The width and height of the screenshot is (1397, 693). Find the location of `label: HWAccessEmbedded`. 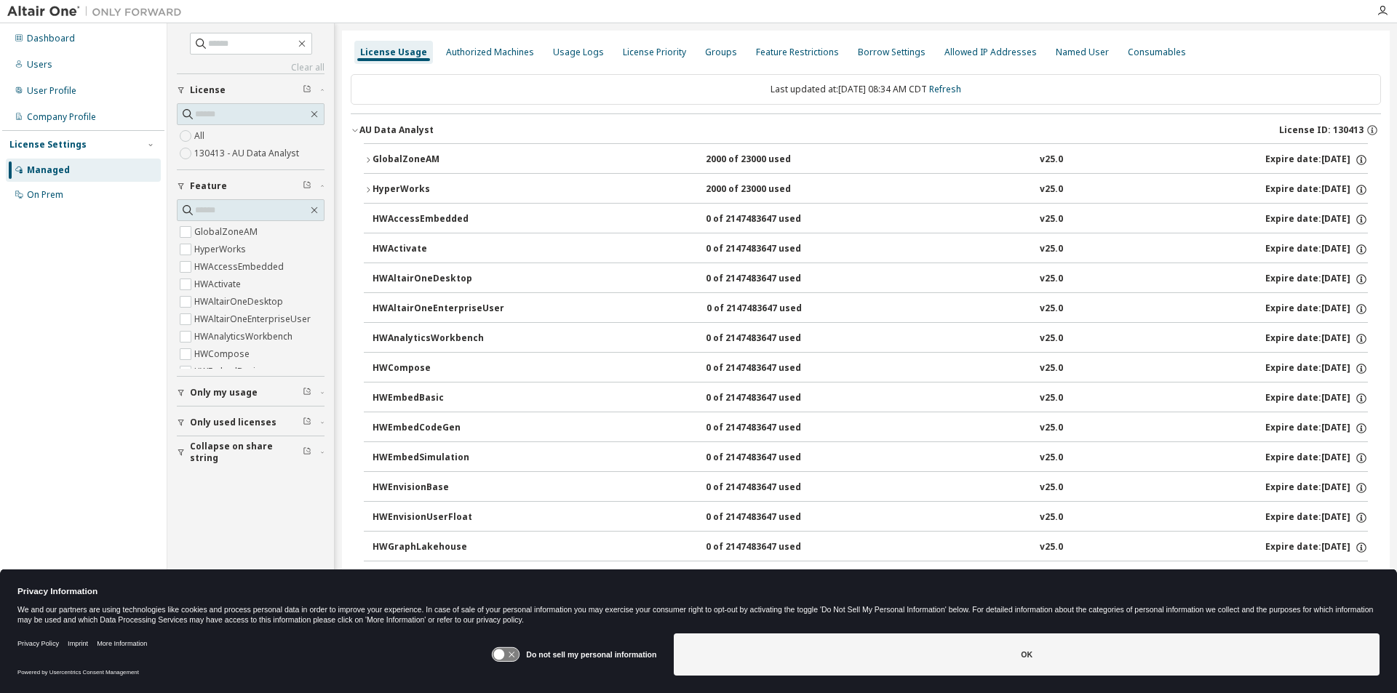

label: HWAccessEmbedded is located at coordinates (240, 267).